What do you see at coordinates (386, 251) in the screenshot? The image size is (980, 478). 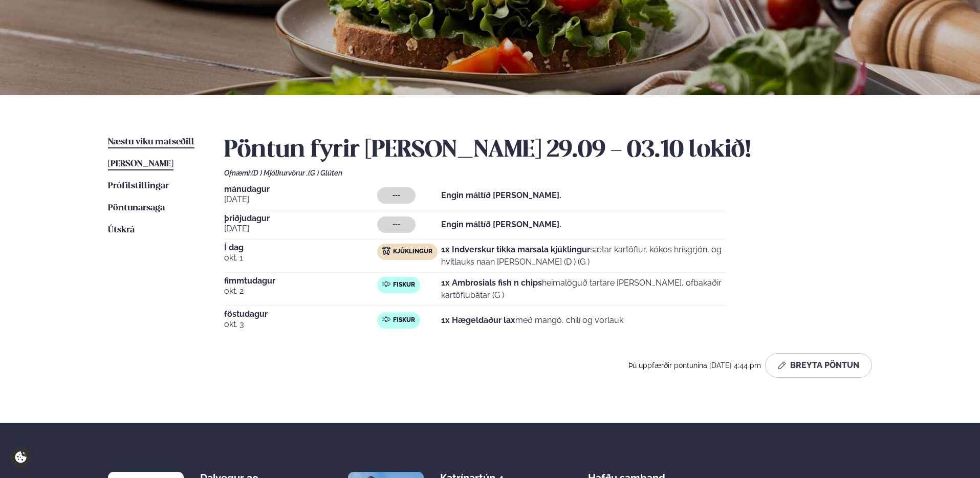 I see `img: chicken.svg` at bounding box center [386, 251].